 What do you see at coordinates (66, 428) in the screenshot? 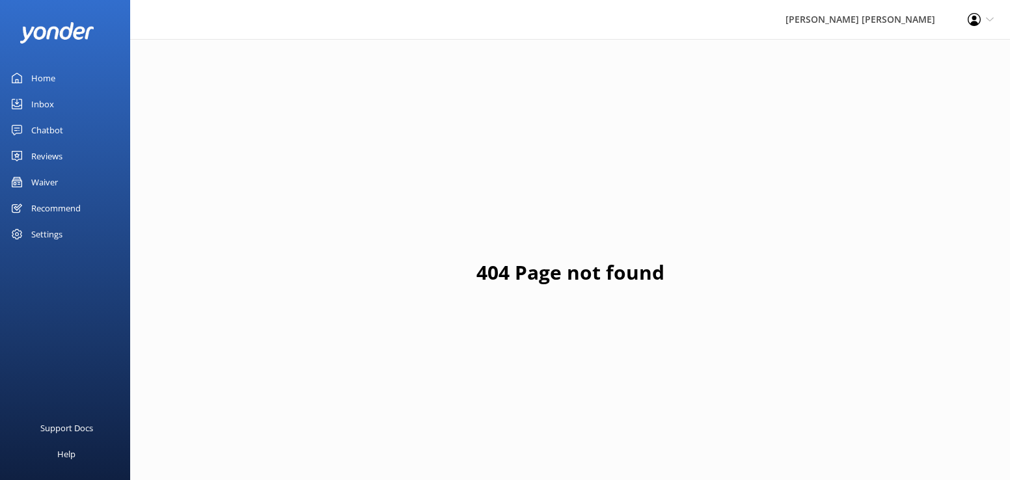
I see `div: Support Docs` at bounding box center [66, 428].